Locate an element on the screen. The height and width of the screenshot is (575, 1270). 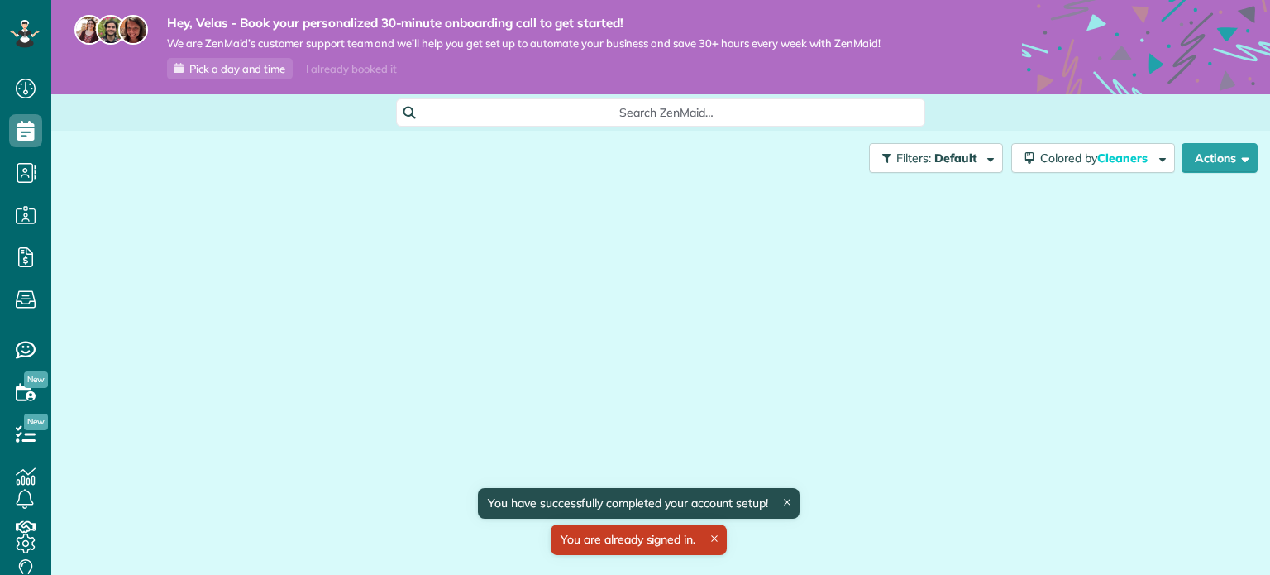
span: Default is located at coordinates (956, 158).